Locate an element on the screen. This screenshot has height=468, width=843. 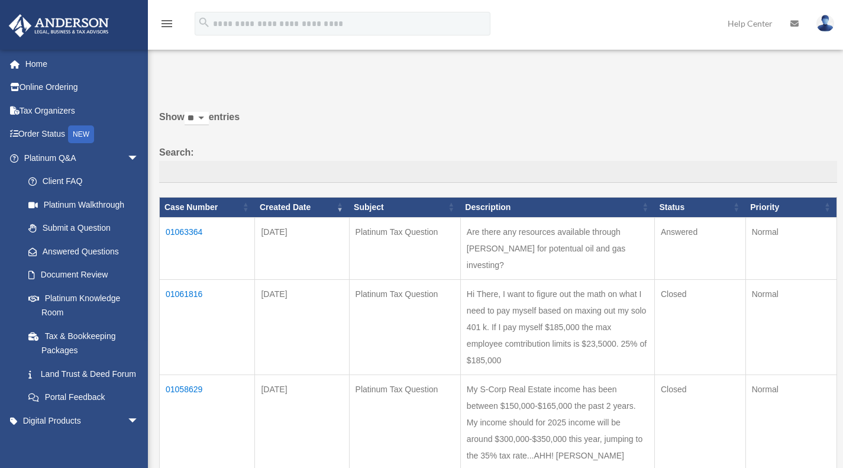
a: Land Trust & Deed Forum is located at coordinates (83, 374).